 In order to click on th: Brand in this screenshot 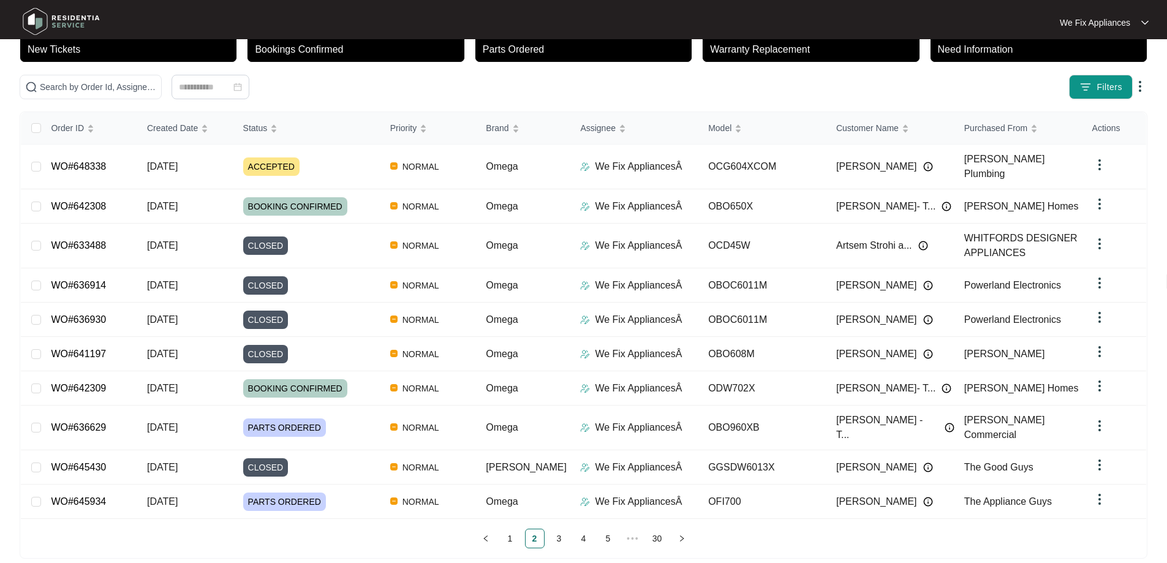, I will do `click(523, 128)`.